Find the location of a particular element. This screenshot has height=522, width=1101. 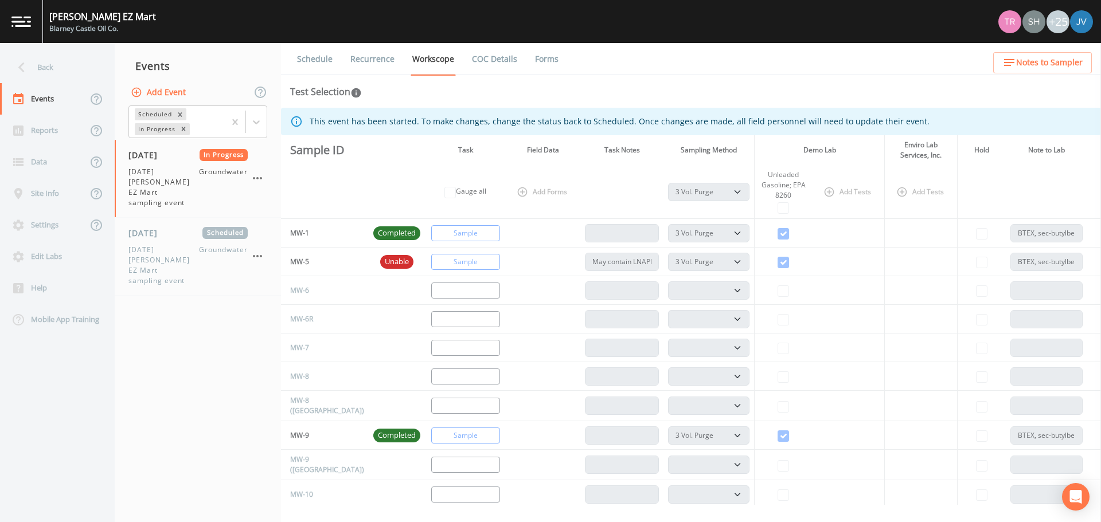

td: MW-6 is located at coordinates (324, 291).